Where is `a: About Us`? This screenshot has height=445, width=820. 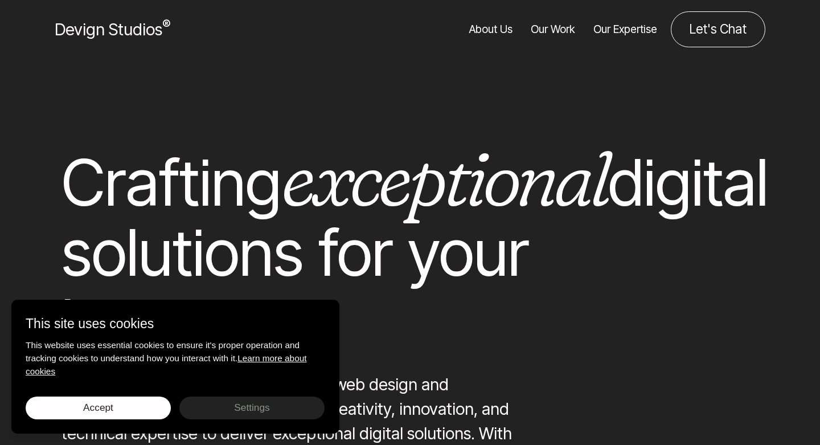
a: About Us is located at coordinates (491, 29).